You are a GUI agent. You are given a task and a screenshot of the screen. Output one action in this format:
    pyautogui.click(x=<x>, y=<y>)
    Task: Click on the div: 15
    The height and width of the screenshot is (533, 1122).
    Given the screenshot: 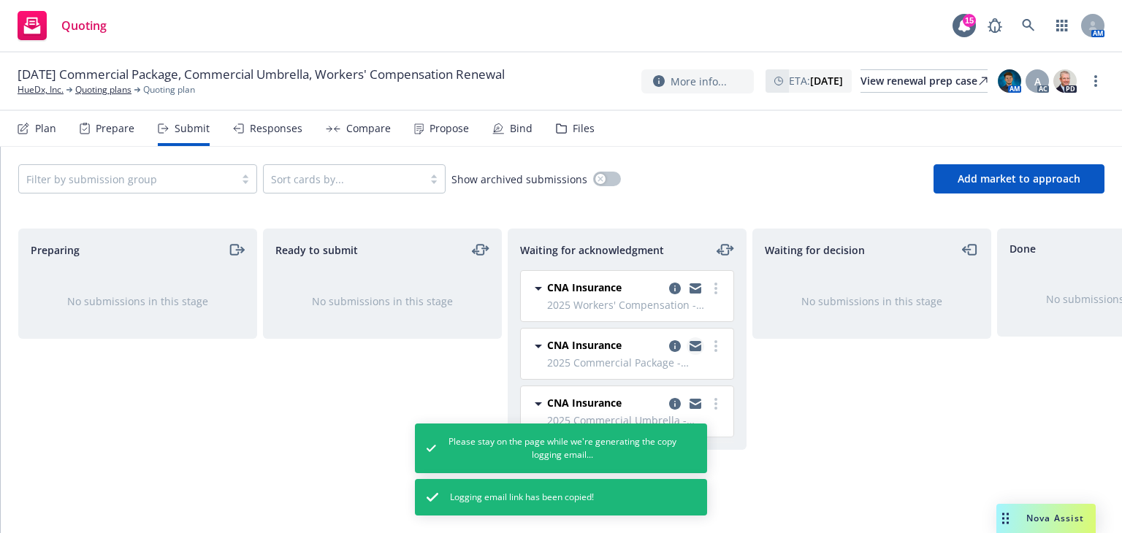 What is the action you would take?
    pyautogui.click(x=969, y=20)
    